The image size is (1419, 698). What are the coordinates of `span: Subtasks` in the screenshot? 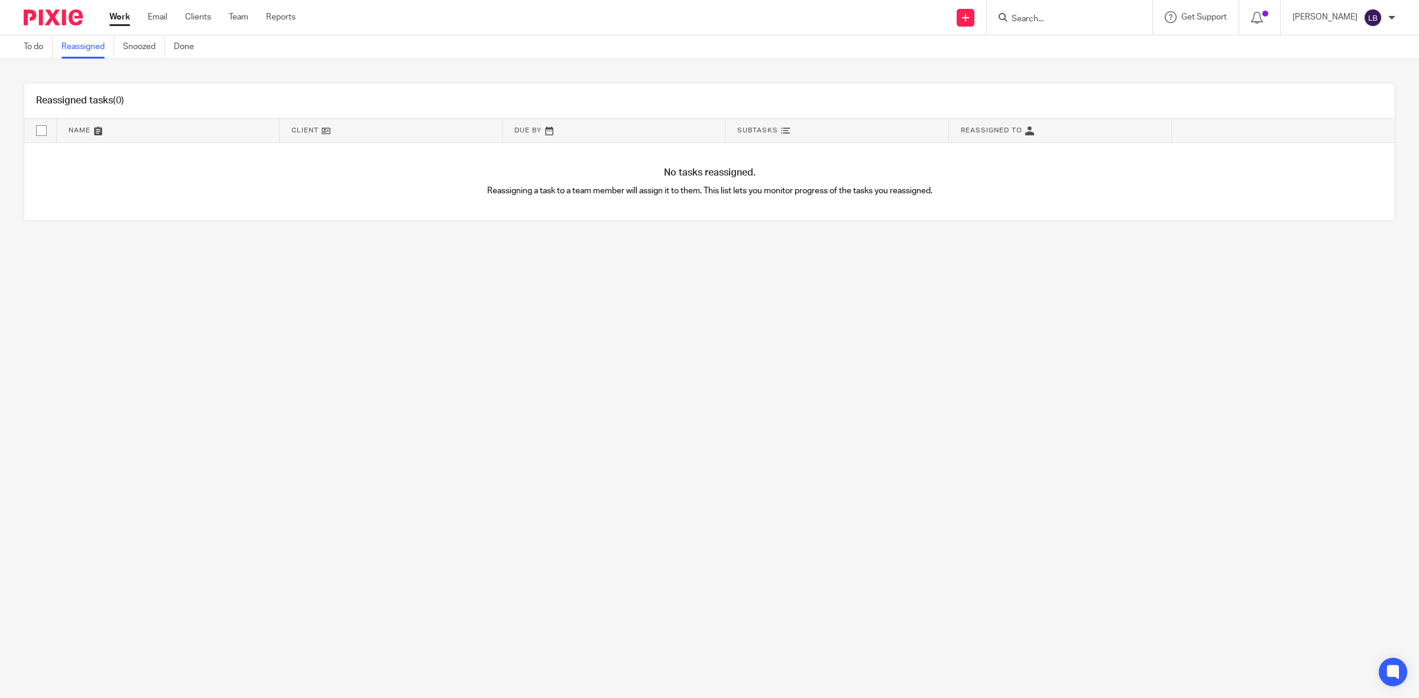 It's located at (757, 130).